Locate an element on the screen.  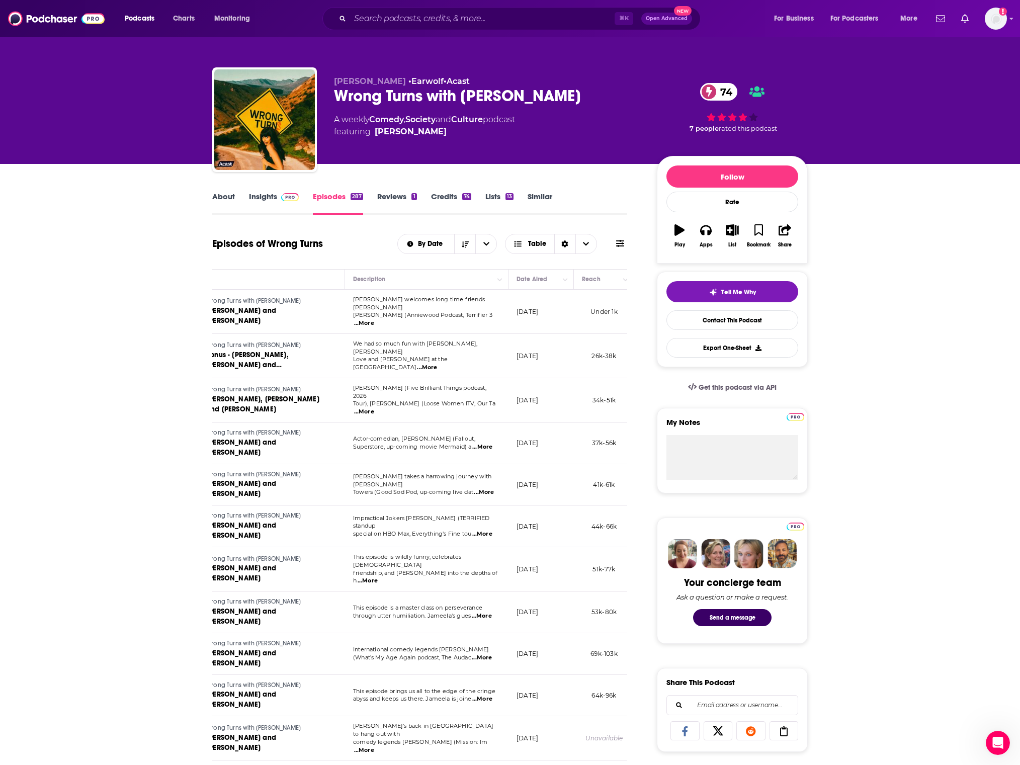
span: 26k-38k is located at coordinates (604, 356).